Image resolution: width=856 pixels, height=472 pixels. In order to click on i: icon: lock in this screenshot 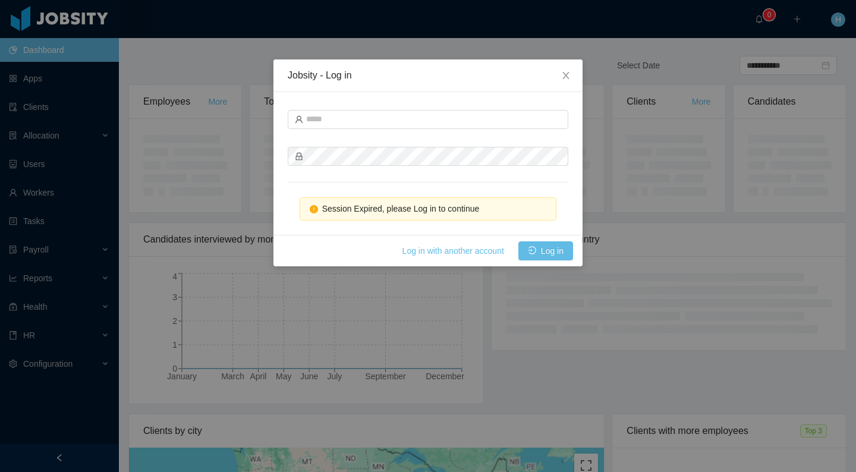, I will do `click(299, 156)`.